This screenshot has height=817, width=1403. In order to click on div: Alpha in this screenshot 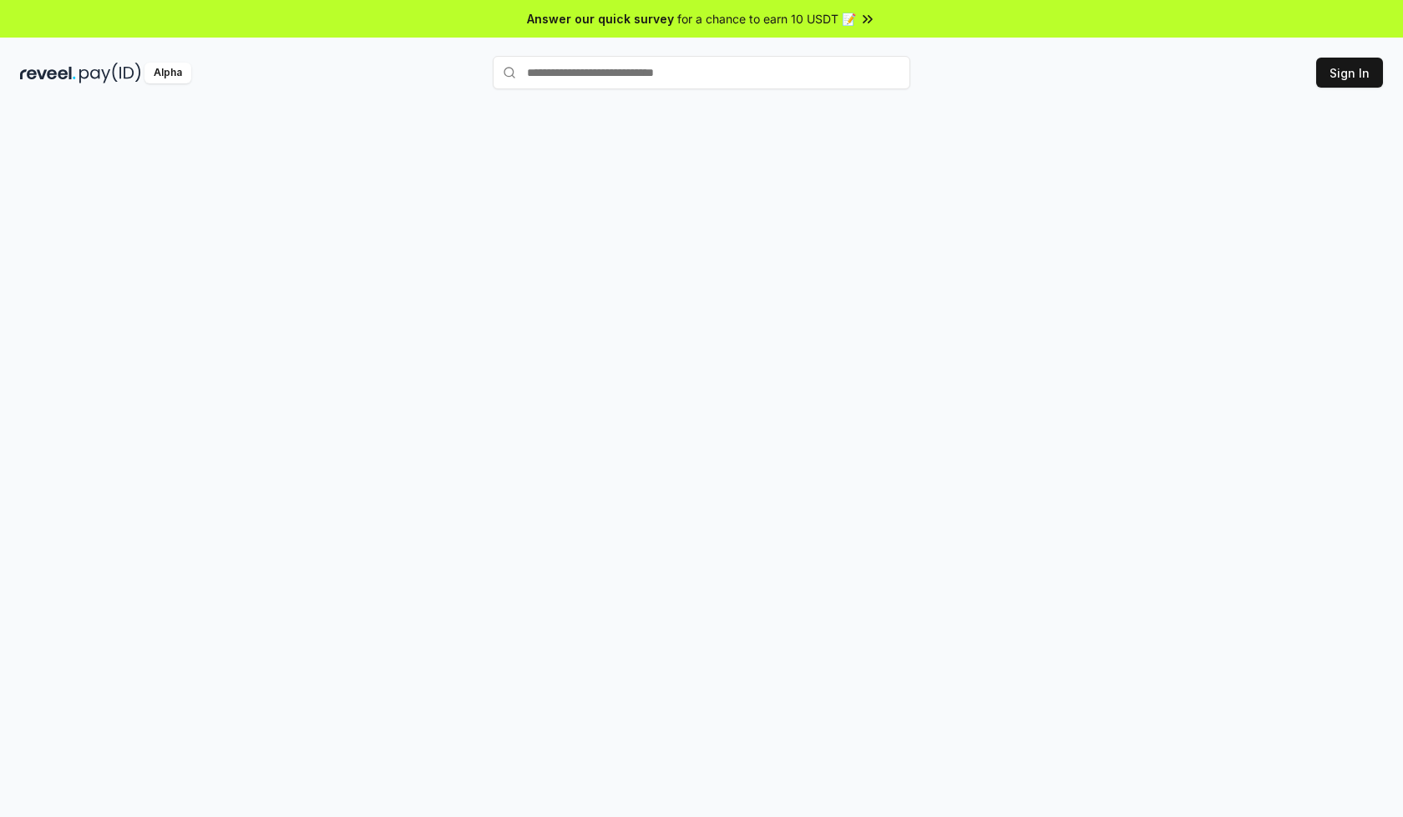, I will do `click(168, 73)`.